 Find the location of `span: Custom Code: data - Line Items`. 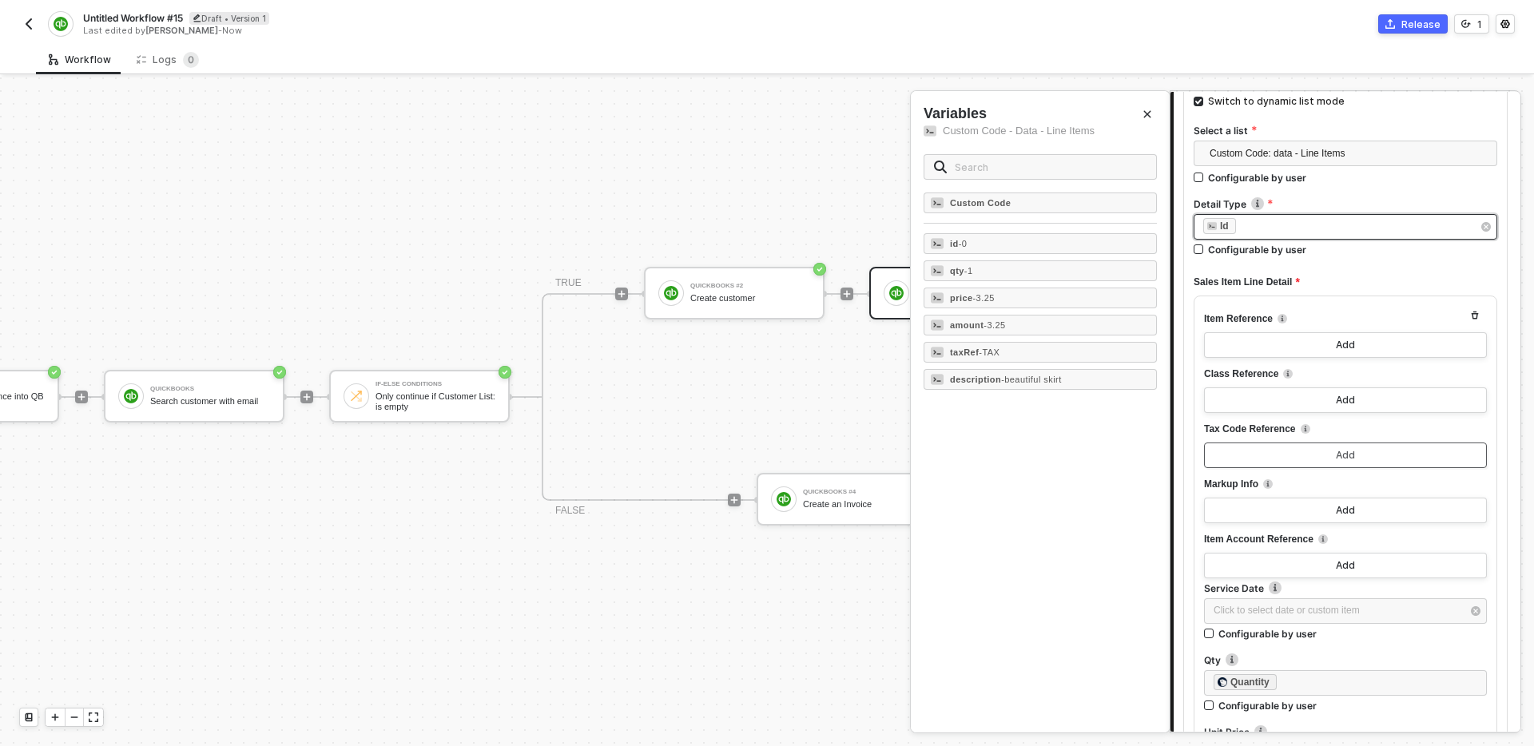

span: Custom Code: data - Line Items is located at coordinates (1349, 153).